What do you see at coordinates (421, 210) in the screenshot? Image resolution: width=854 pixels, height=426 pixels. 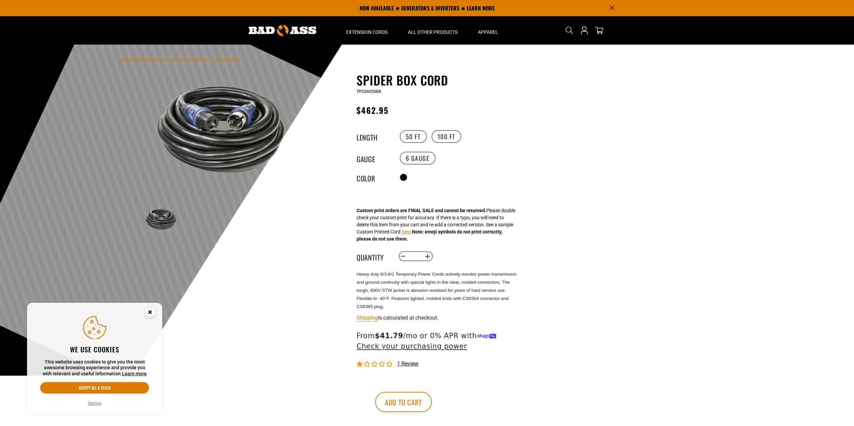 I see `strong: Custom print orders are FINAL SALE and cannot be returned.` at bounding box center [421, 210].